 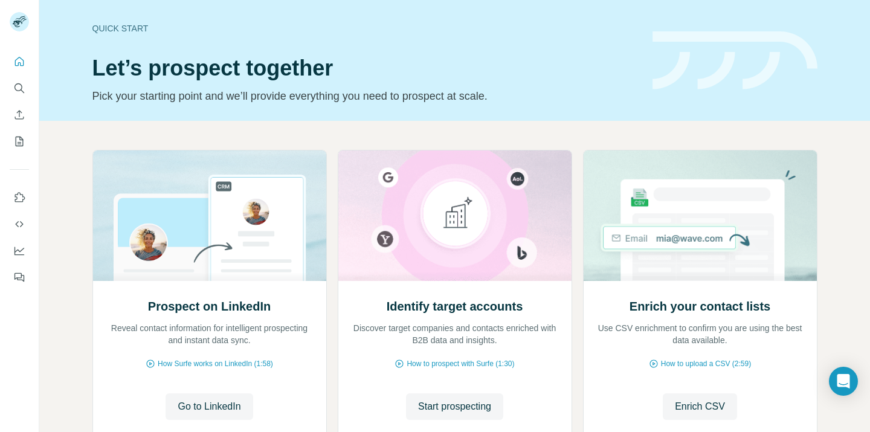 I want to click on span: How Surfe works on LinkedIn (1:58), so click(x=215, y=364).